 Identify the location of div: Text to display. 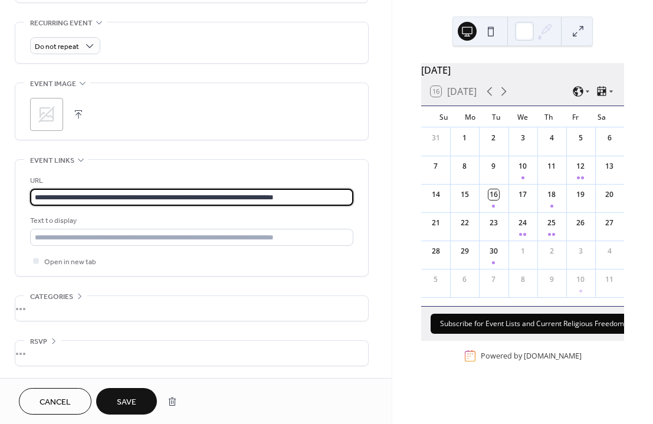
(191, 221).